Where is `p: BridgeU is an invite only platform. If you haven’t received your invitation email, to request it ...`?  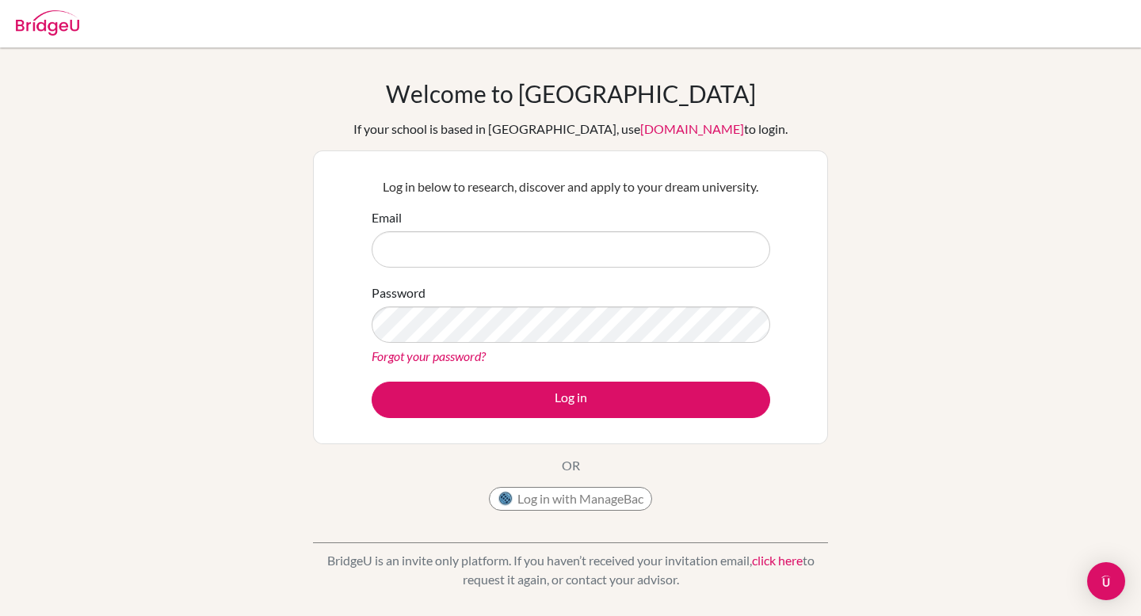 p: BridgeU is an invite only platform. If you haven’t received your invitation email, to request it ... is located at coordinates (570, 570).